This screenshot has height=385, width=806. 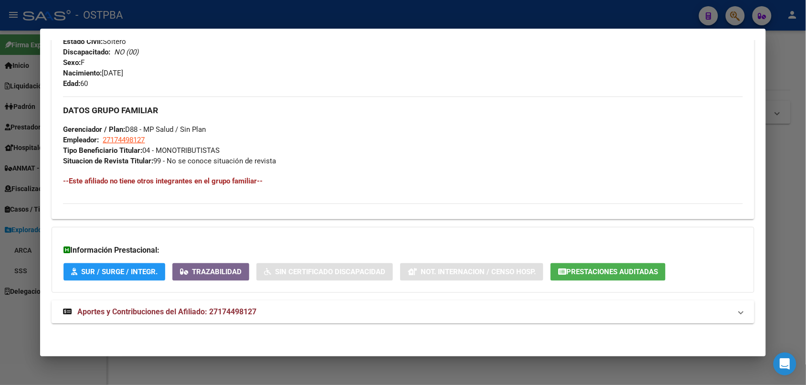 What do you see at coordinates (124, 140) in the screenshot?
I see `span: 27174498127` at bounding box center [124, 140].